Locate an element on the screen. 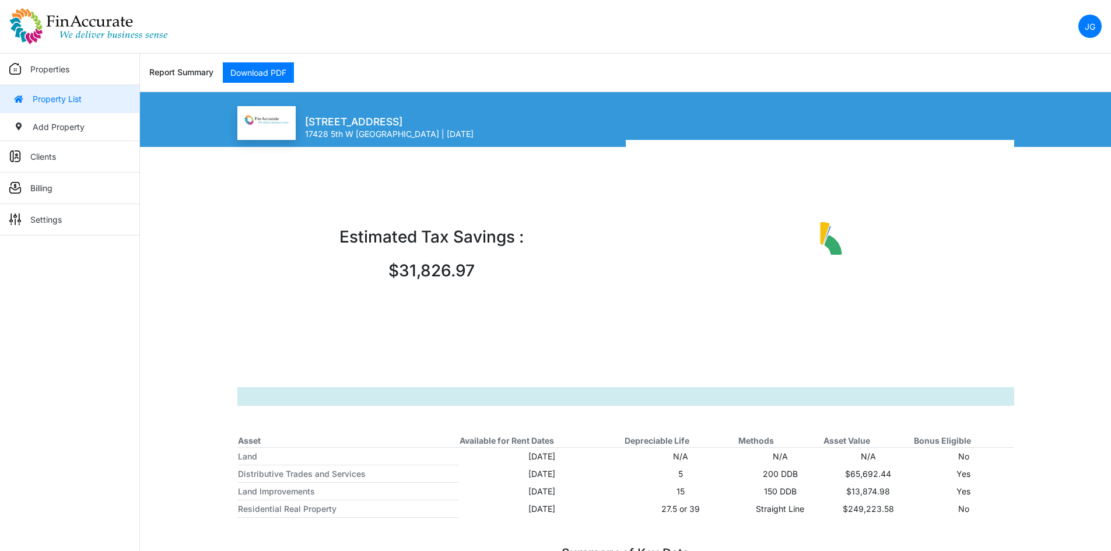 This screenshot has width=1111, height=551. h4: Estimated Tax Savings : is located at coordinates (432, 237).